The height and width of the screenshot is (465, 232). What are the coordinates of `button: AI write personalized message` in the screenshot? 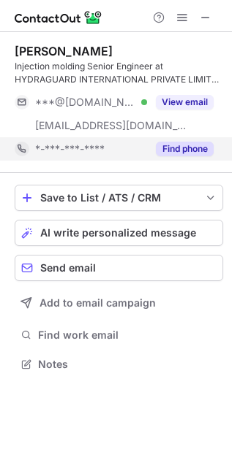 It's located at (118, 233).